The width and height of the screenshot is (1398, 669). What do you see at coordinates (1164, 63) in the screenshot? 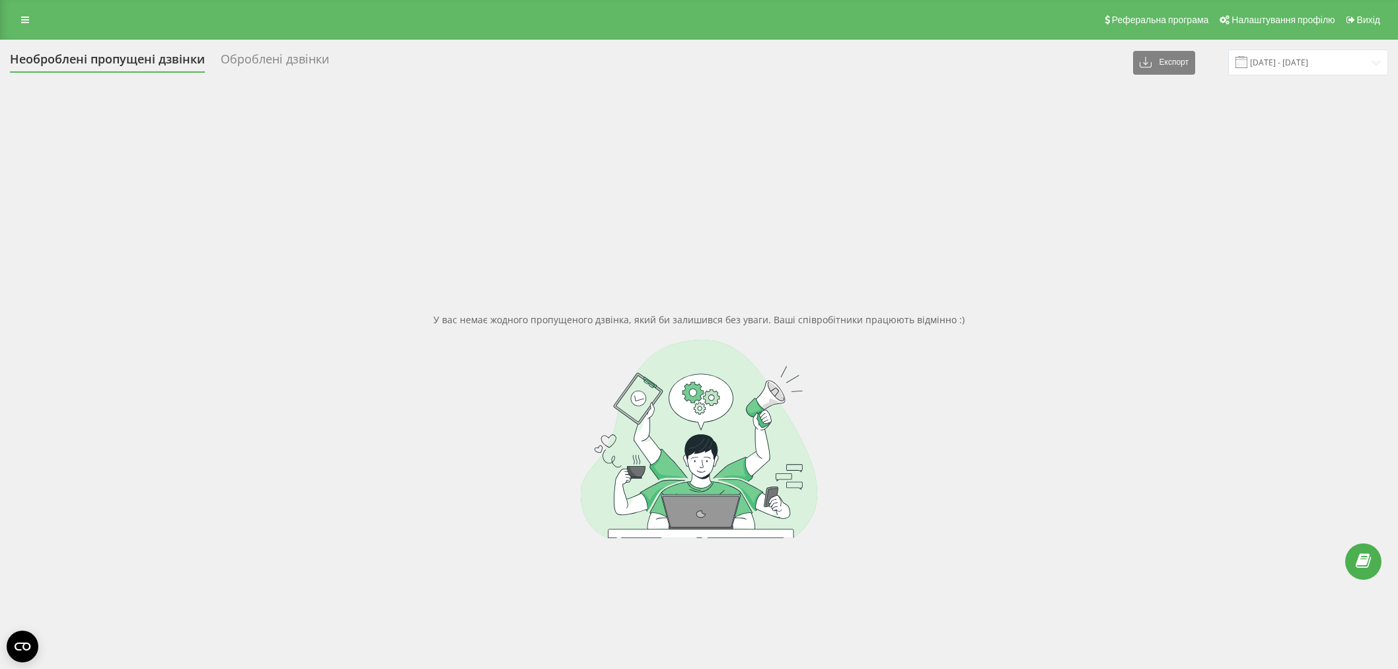
I see `button: Експорт` at bounding box center [1164, 63].